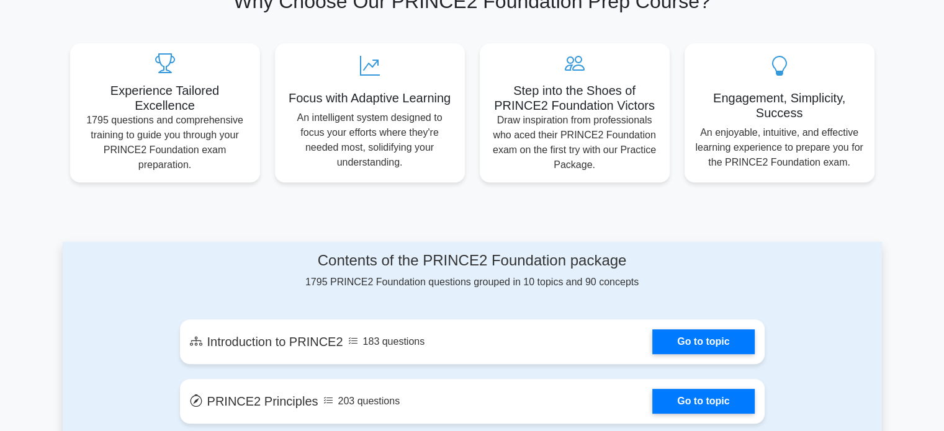 This screenshot has width=944, height=431. I want to click on h5: Step into the Shoes of PRINCE2 Foundation Victors, so click(575, 98).